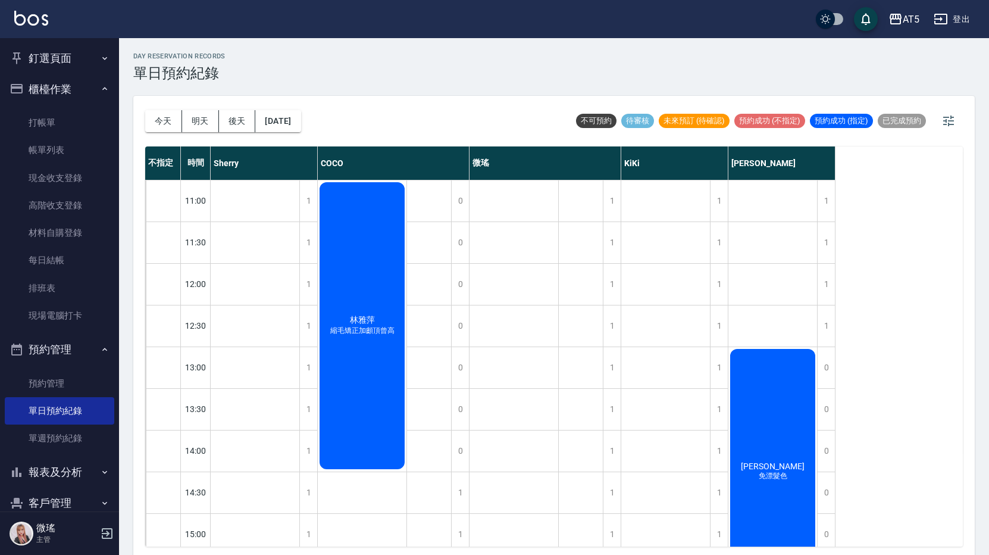 Image resolution: width=989 pixels, height=555 pixels. I want to click on a: 現金收支登錄, so click(60, 178).